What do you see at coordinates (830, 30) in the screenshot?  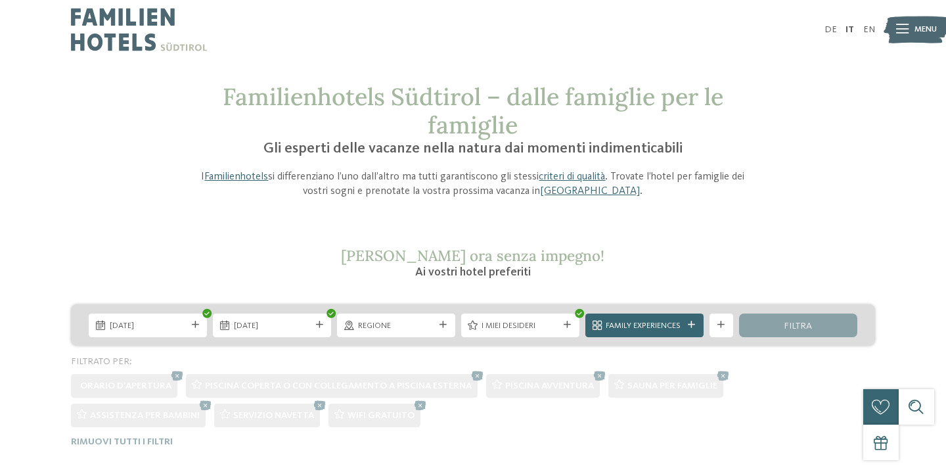 I see `a: DE` at bounding box center [830, 30].